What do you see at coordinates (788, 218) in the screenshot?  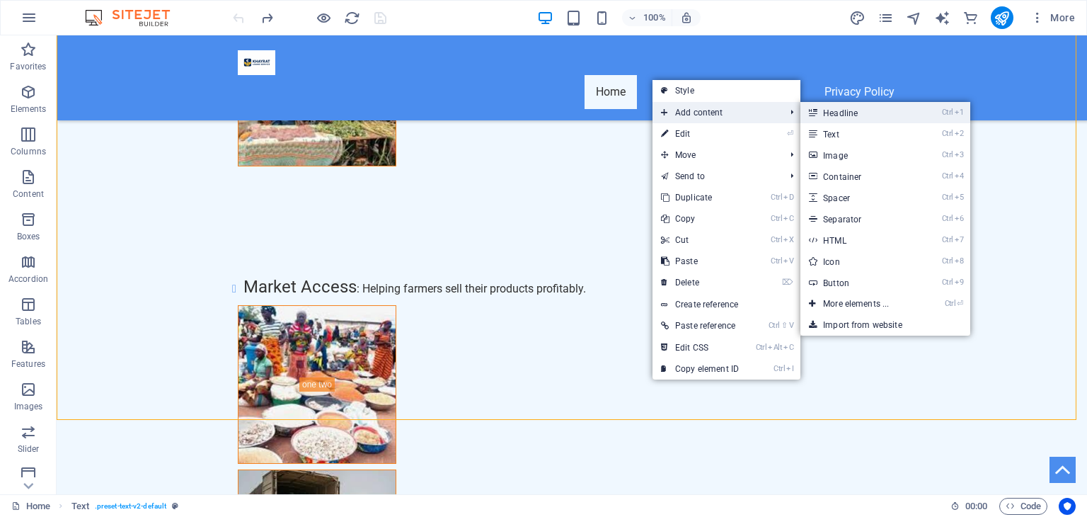 I see `i: C` at bounding box center [788, 218].